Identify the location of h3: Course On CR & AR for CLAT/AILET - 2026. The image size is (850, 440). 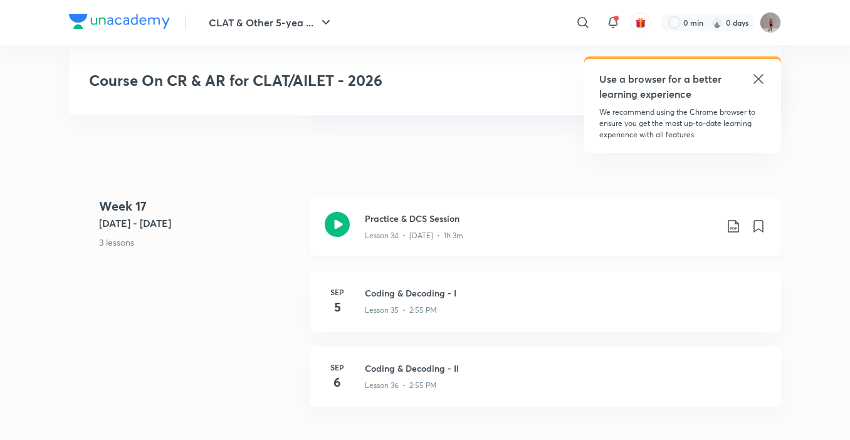
(334, 80).